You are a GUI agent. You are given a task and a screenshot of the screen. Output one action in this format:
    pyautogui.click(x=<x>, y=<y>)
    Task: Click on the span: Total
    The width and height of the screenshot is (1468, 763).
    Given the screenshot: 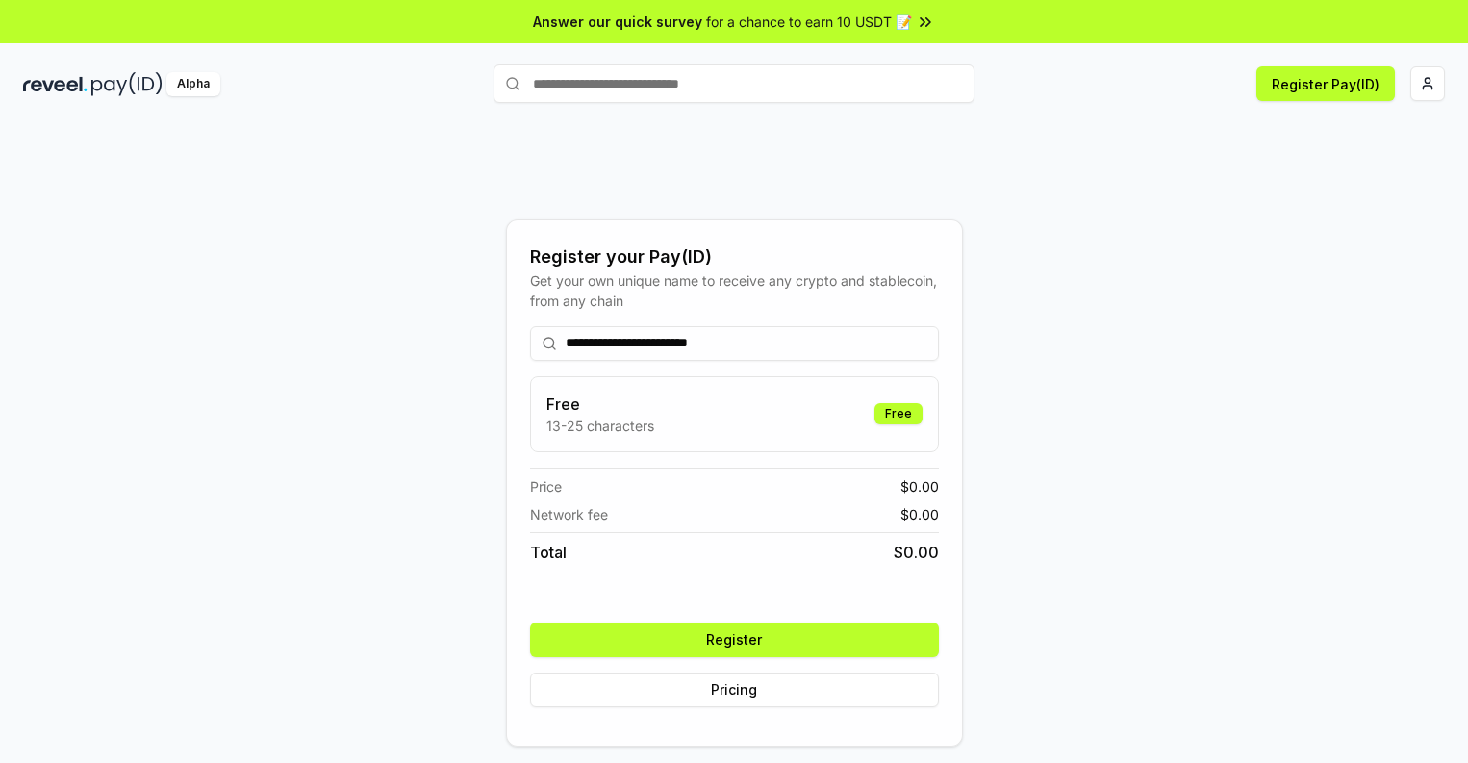 What is the action you would take?
    pyautogui.click(x=548, y=552)
    